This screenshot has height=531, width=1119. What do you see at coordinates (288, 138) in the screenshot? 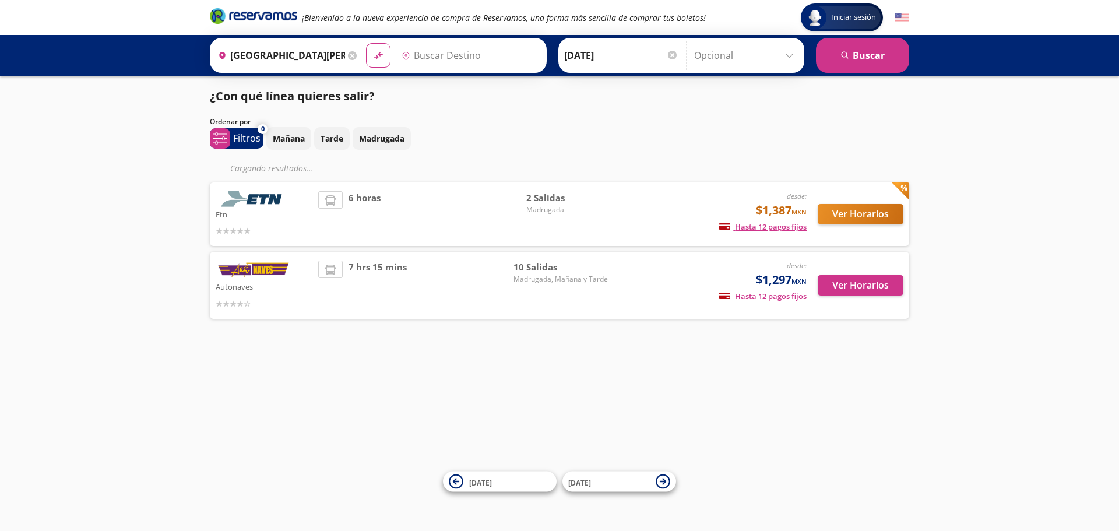
I see `p: Mañana` at bounding box center [288, 138].